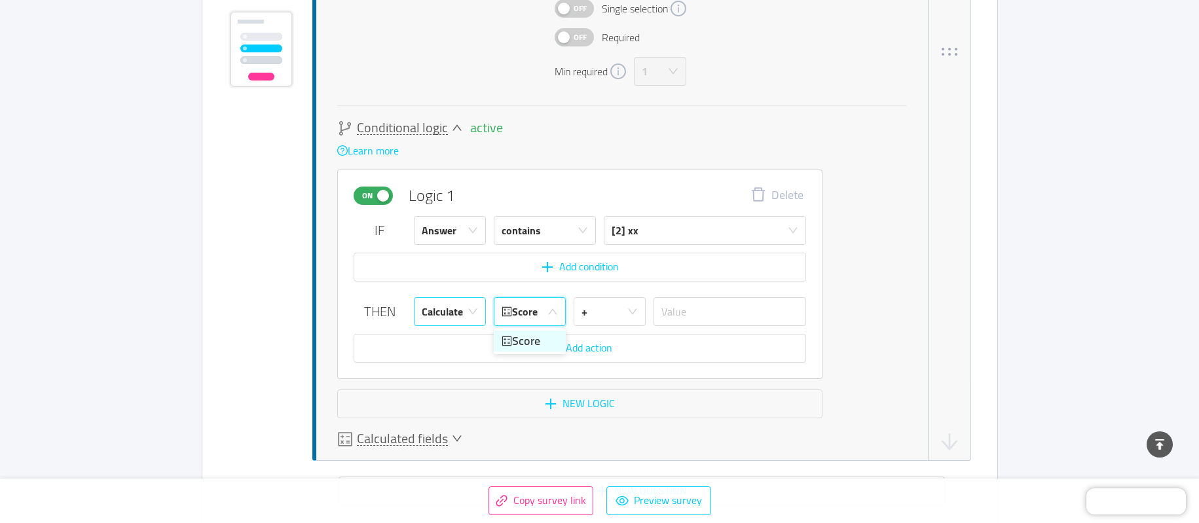 This screenshot has height=523, width=1199. I want to click on button: icon: plusNew question, so click(642, 491).